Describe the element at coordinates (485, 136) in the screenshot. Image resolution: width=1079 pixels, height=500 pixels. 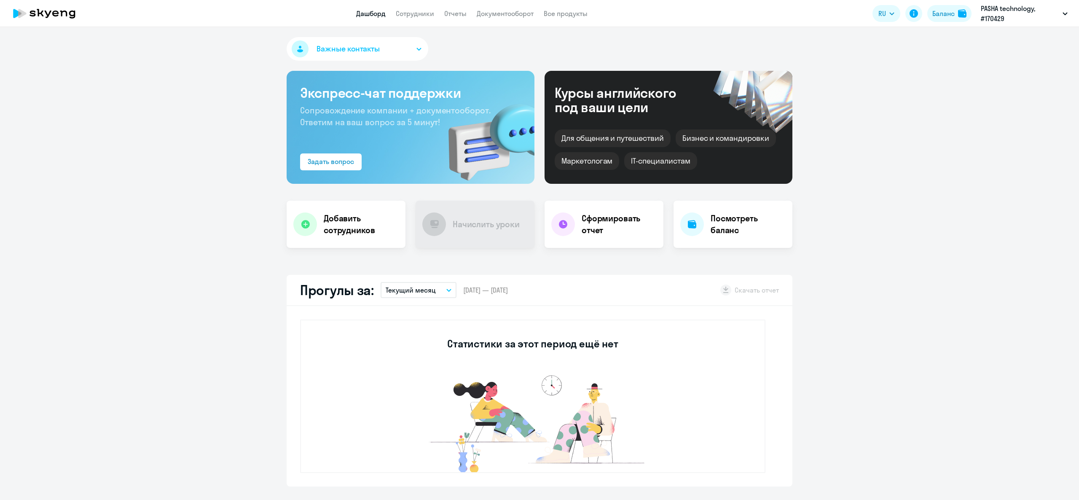
I see `img: bg-img` at that location.